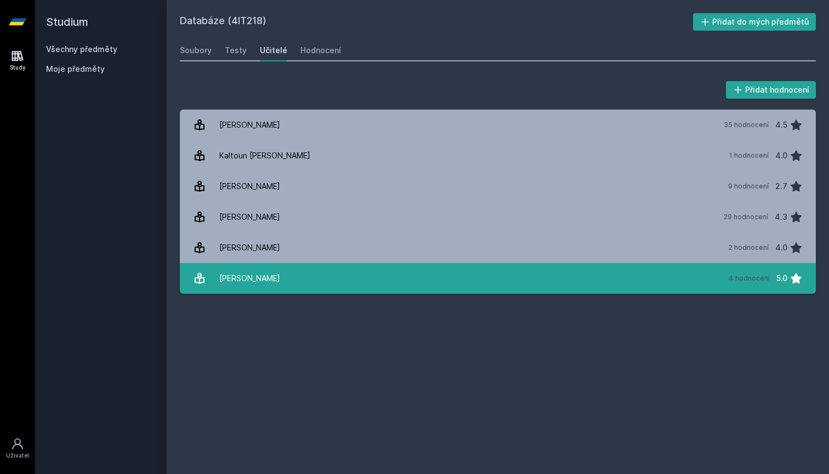  Describe the element at coordinates (748, 248) in the screenshot. I see `div: 2 hodnocení` at that location.